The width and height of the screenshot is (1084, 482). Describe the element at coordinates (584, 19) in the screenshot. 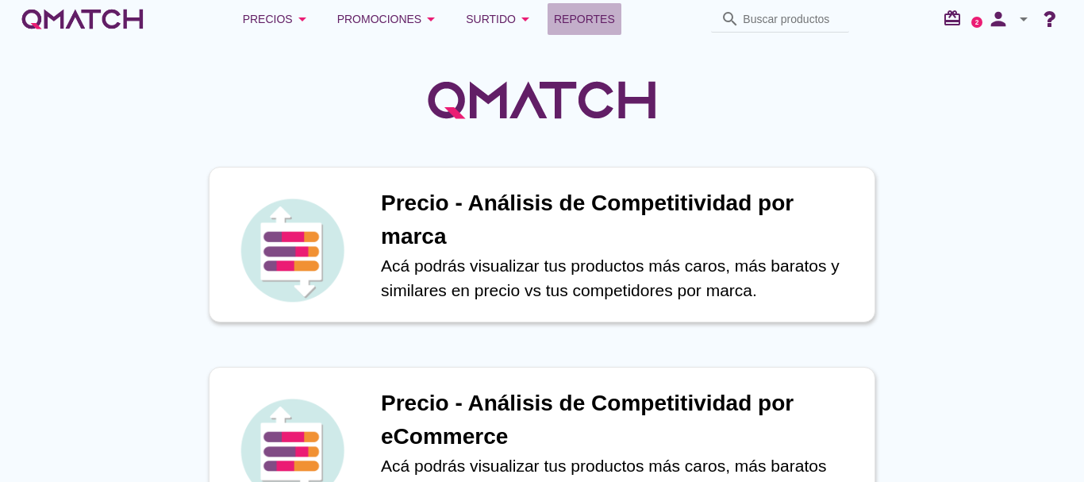

I see `a: Reportes` at that location.